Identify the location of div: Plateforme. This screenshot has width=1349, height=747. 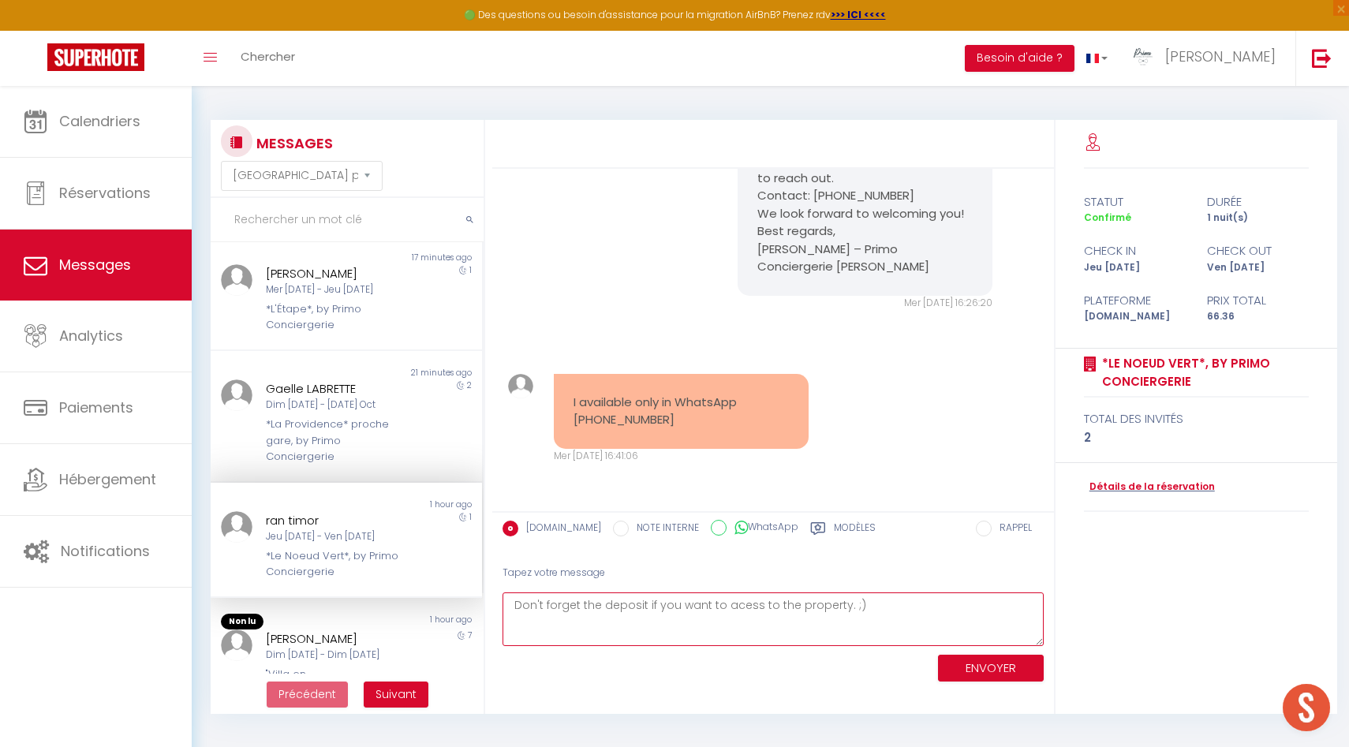
(1135, 301).